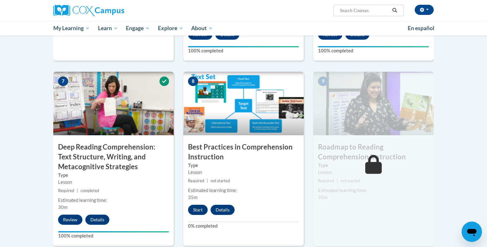 The width and height of the screenshot is (487, 247). What do you see at coordinates (202, 28) in the screenshot?
I see `span: About` at bounding box center [202, 28].